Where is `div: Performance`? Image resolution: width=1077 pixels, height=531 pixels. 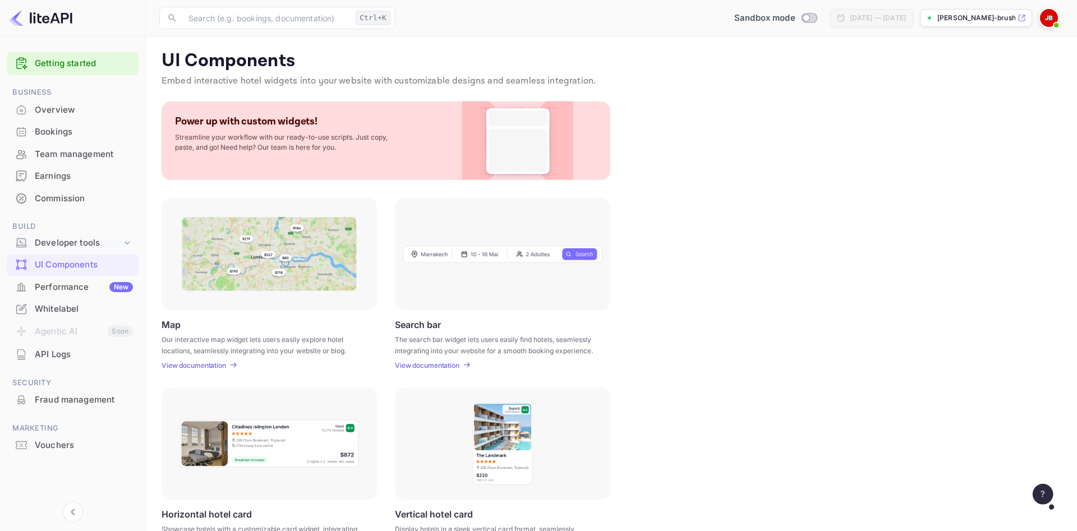
div: Performance is located at coordinates (84, 287).